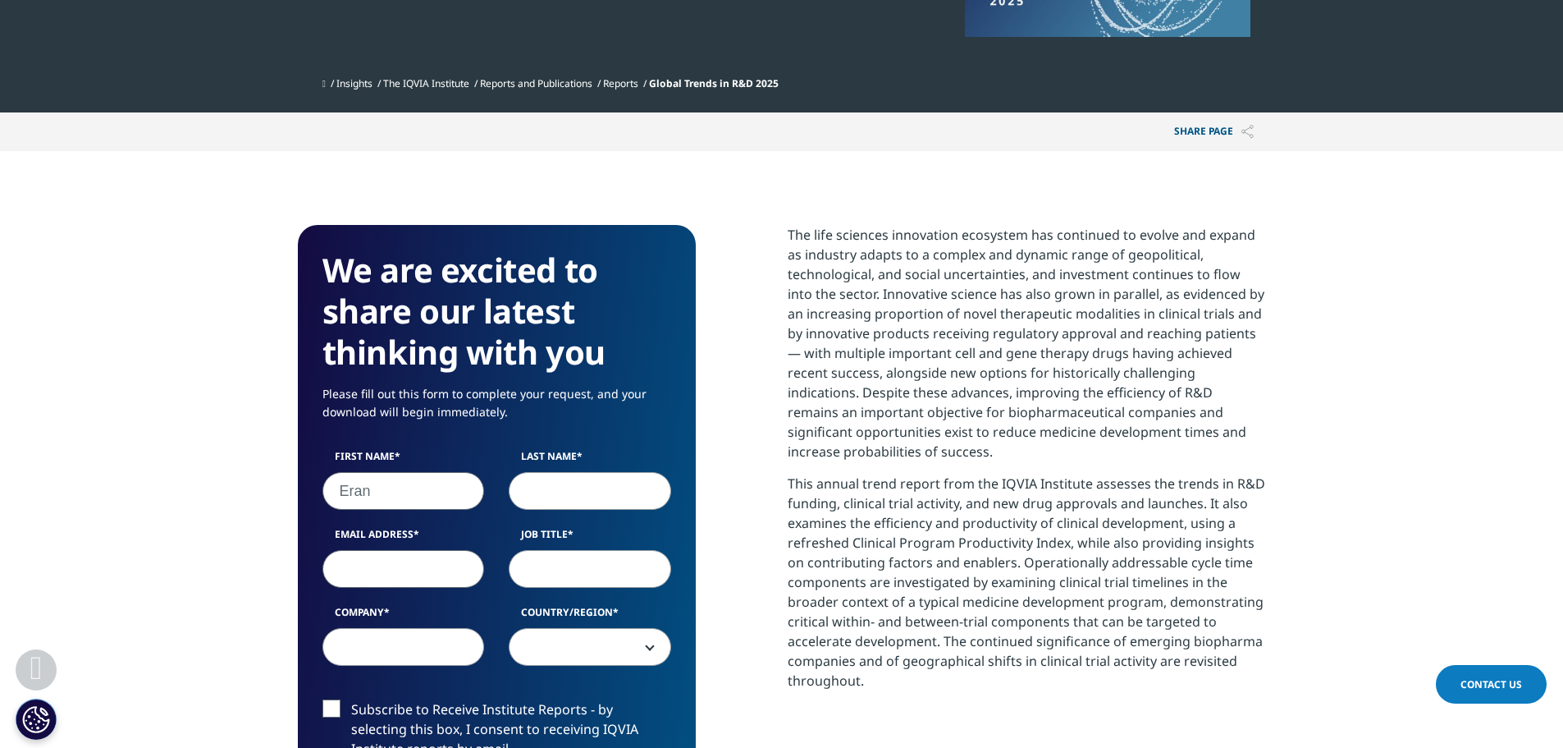 The image size is (1563, 748). I want to click on p: The life sciences innovation ecosystem has continued to evolve and expand as industry adapts to a..., so click(1027, 349).